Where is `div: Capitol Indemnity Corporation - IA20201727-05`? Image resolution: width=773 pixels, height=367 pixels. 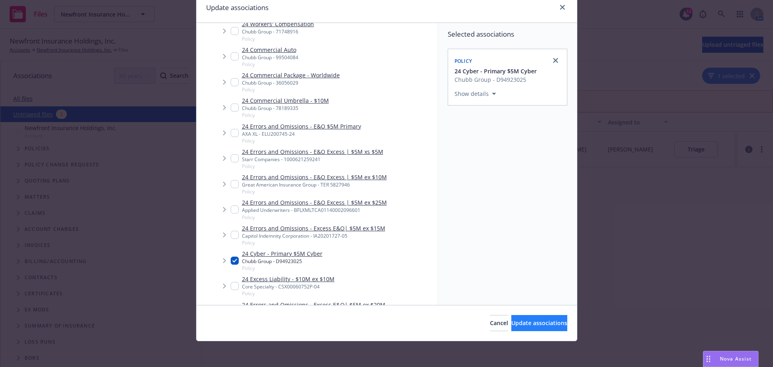 div: Capitol Indemnity Corporation - IA20201727-05 is located at coordinates (314, 236).